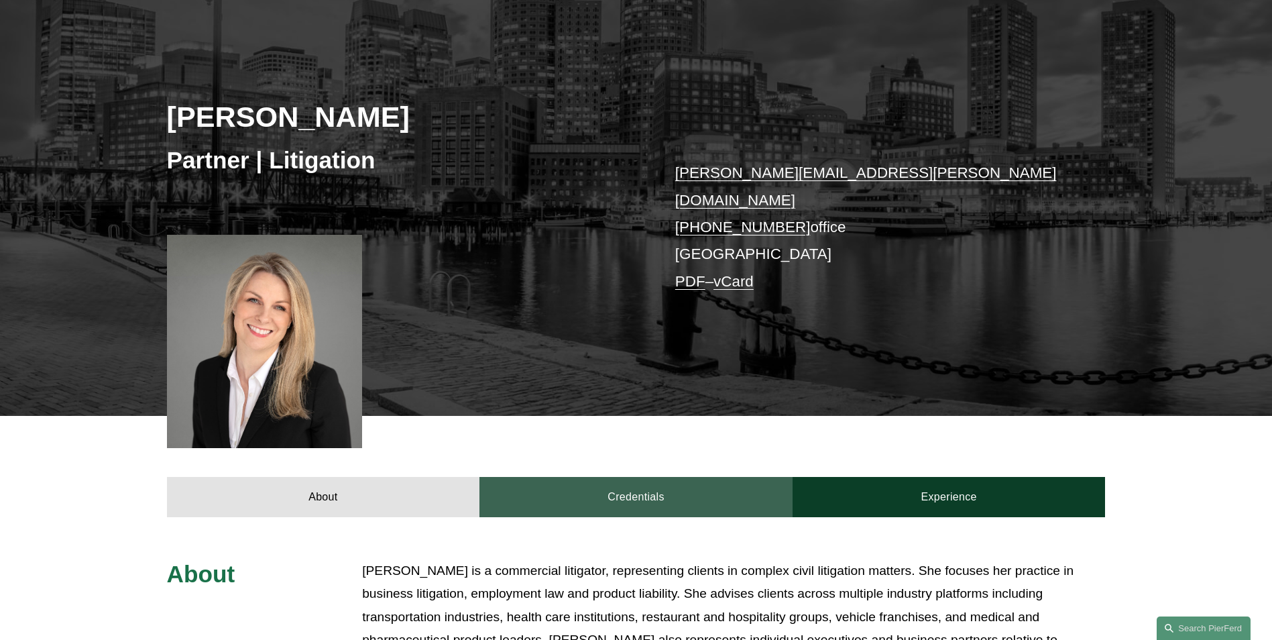  I want to click on a: Credentials, so click(636, 497).